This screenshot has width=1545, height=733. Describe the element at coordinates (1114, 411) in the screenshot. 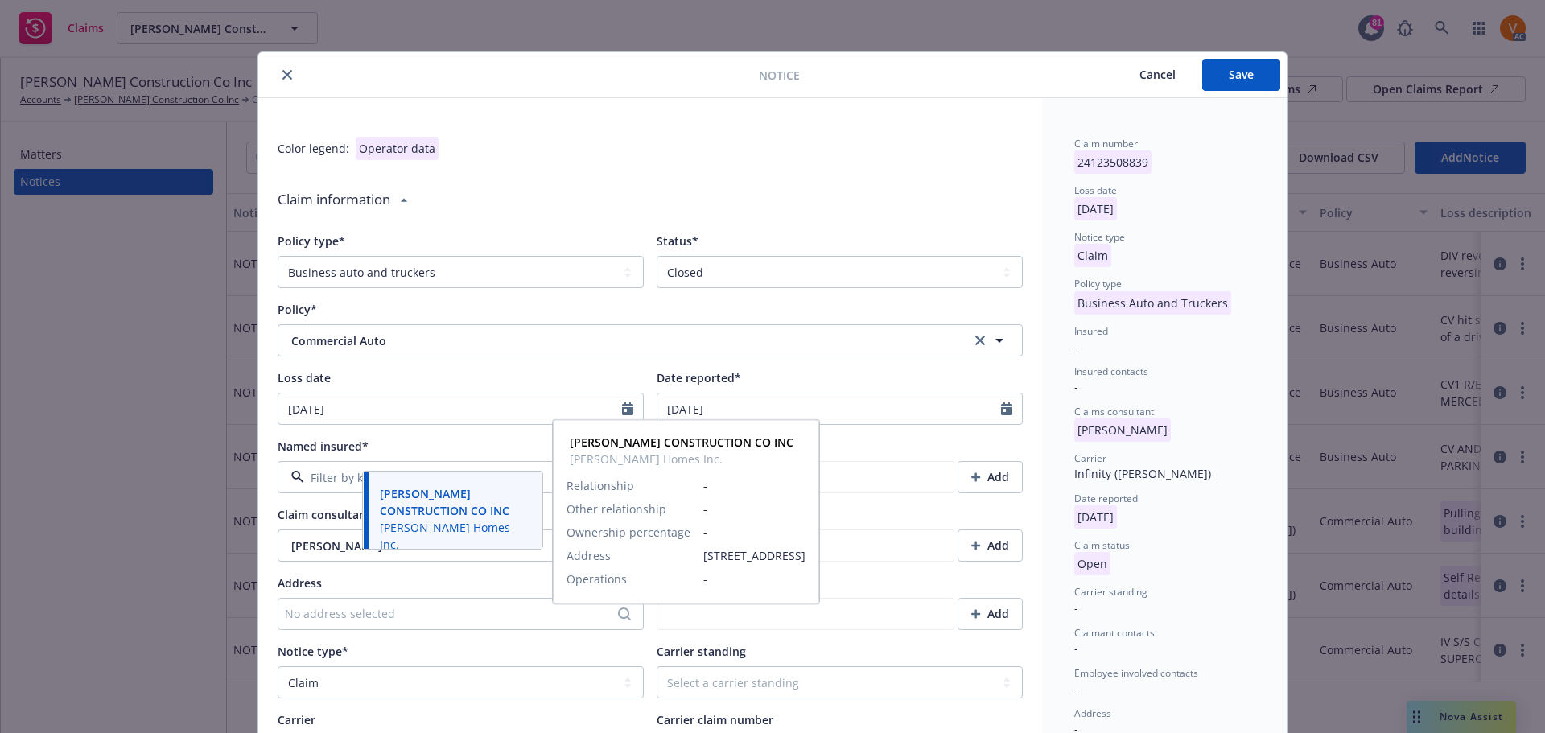

I see `span: Claims consultant` at that location.